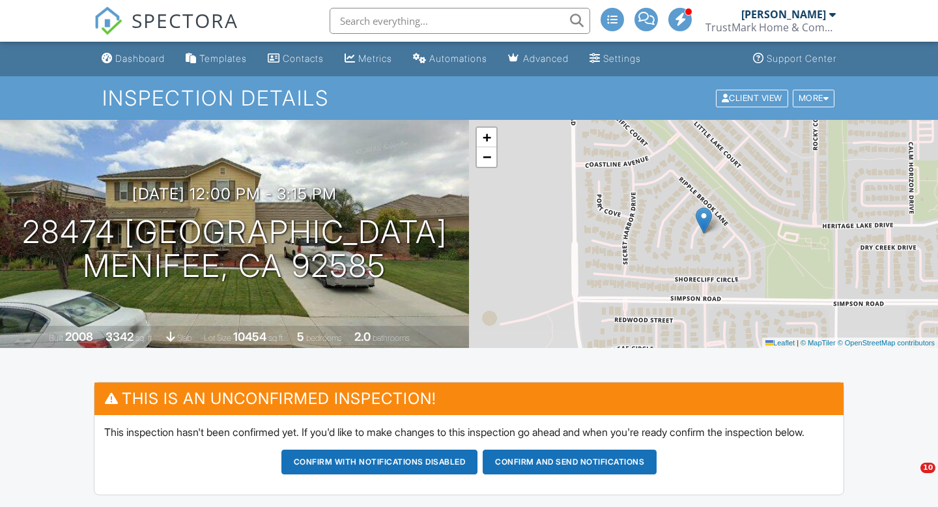  I want to click on div: Dashboard, so click(140, 58).